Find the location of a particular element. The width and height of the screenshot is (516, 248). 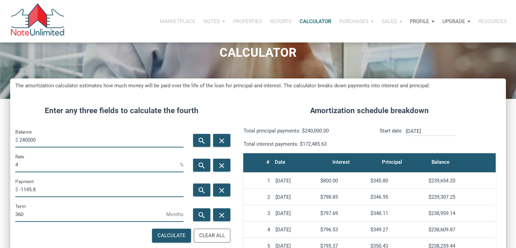

a: Upgrade is located at coordinates (456, 21).